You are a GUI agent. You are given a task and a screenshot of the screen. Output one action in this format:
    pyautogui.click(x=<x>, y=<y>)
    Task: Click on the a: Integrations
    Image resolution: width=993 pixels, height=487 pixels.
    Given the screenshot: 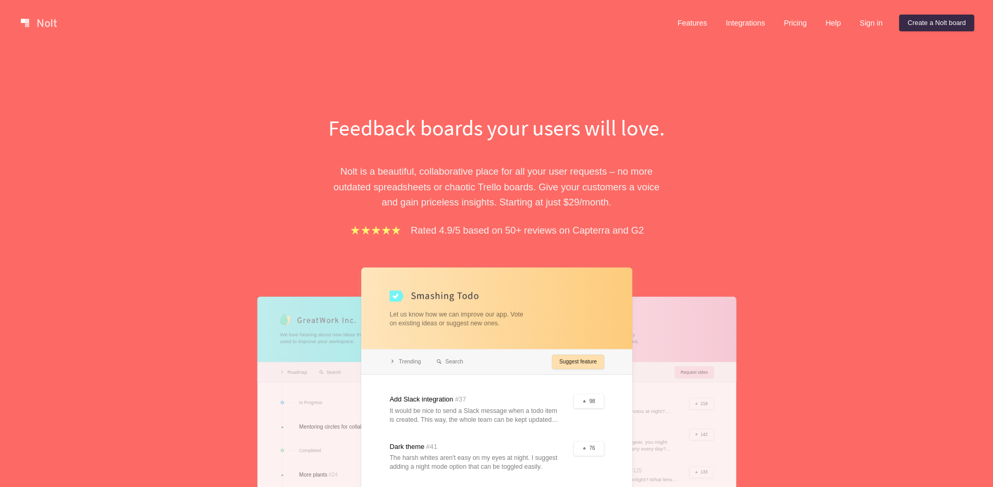 What is the action you would take?
    pyautogui.click(x=745, y=23)
    